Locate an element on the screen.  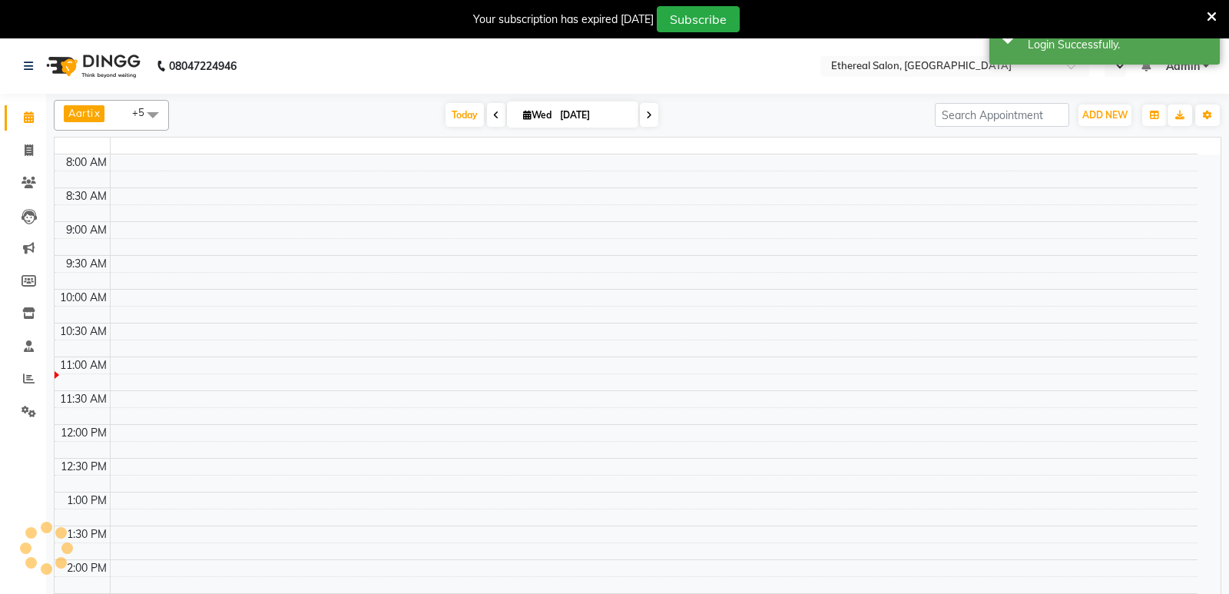
span: Admin is located at coordinates (1183, 66).